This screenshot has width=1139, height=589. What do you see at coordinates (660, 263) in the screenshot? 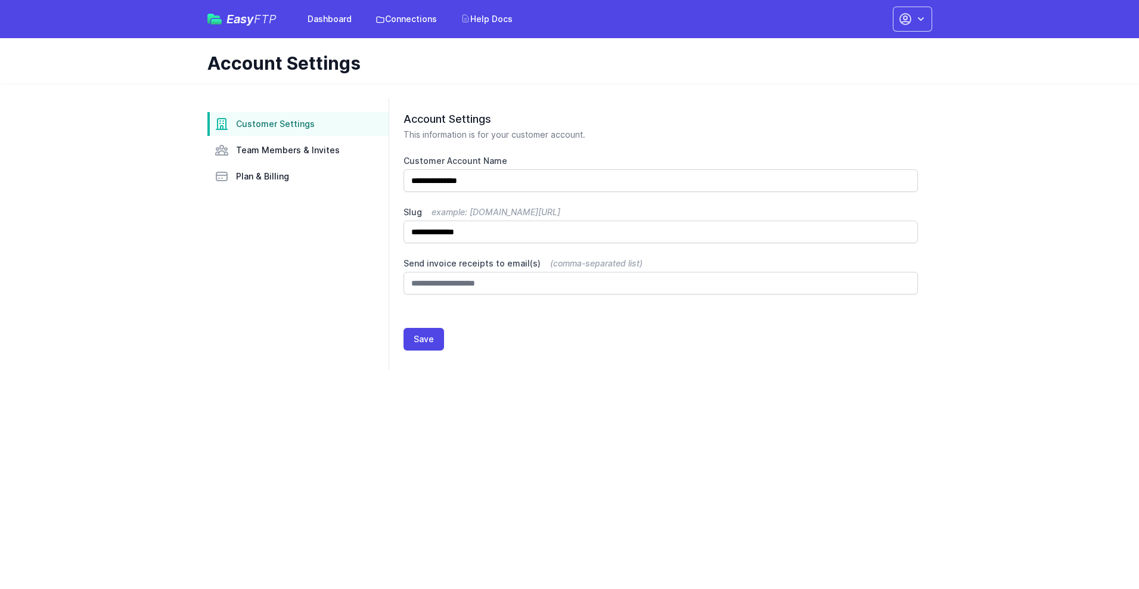
I see `label: Send invoice receipts to email(s)` at bounding box center [660, 263].